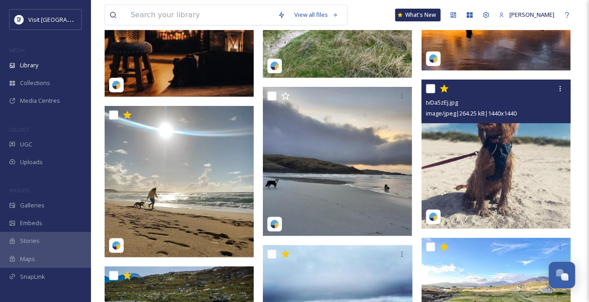 This screenshot has width=589, height=302. I want to click on div: What's New, so click(418, 15).